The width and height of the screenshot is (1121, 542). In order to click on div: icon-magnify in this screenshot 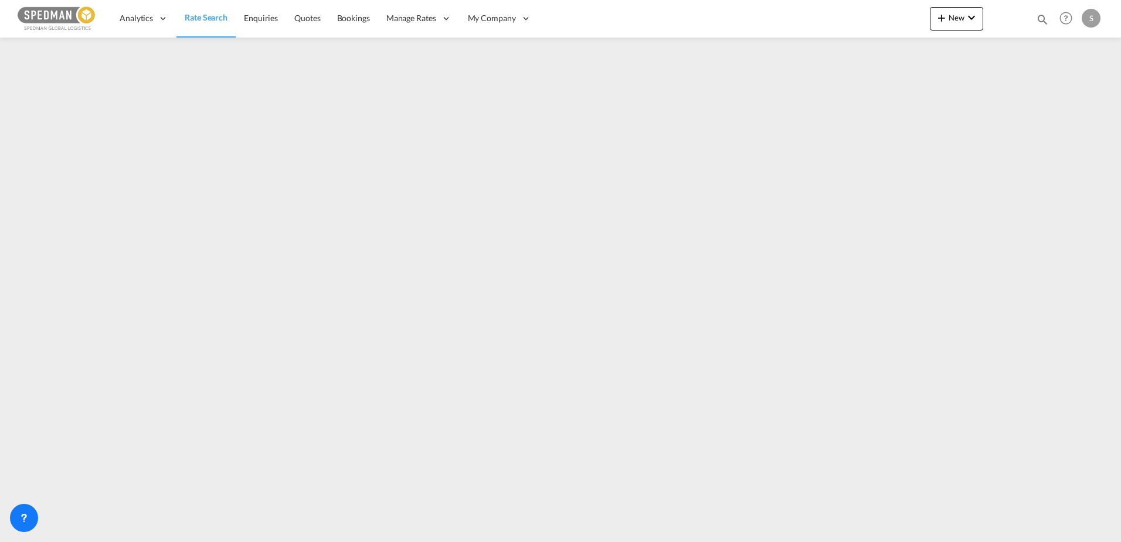, I will do `click(1043, 22)`.